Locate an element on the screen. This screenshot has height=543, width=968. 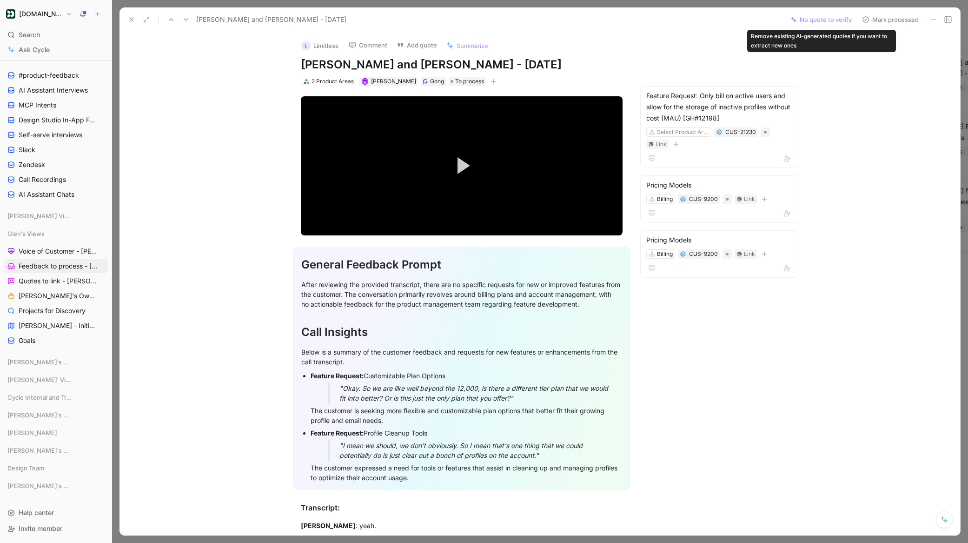
div: General Feedback Prompt is located at coordinates (462, 265).